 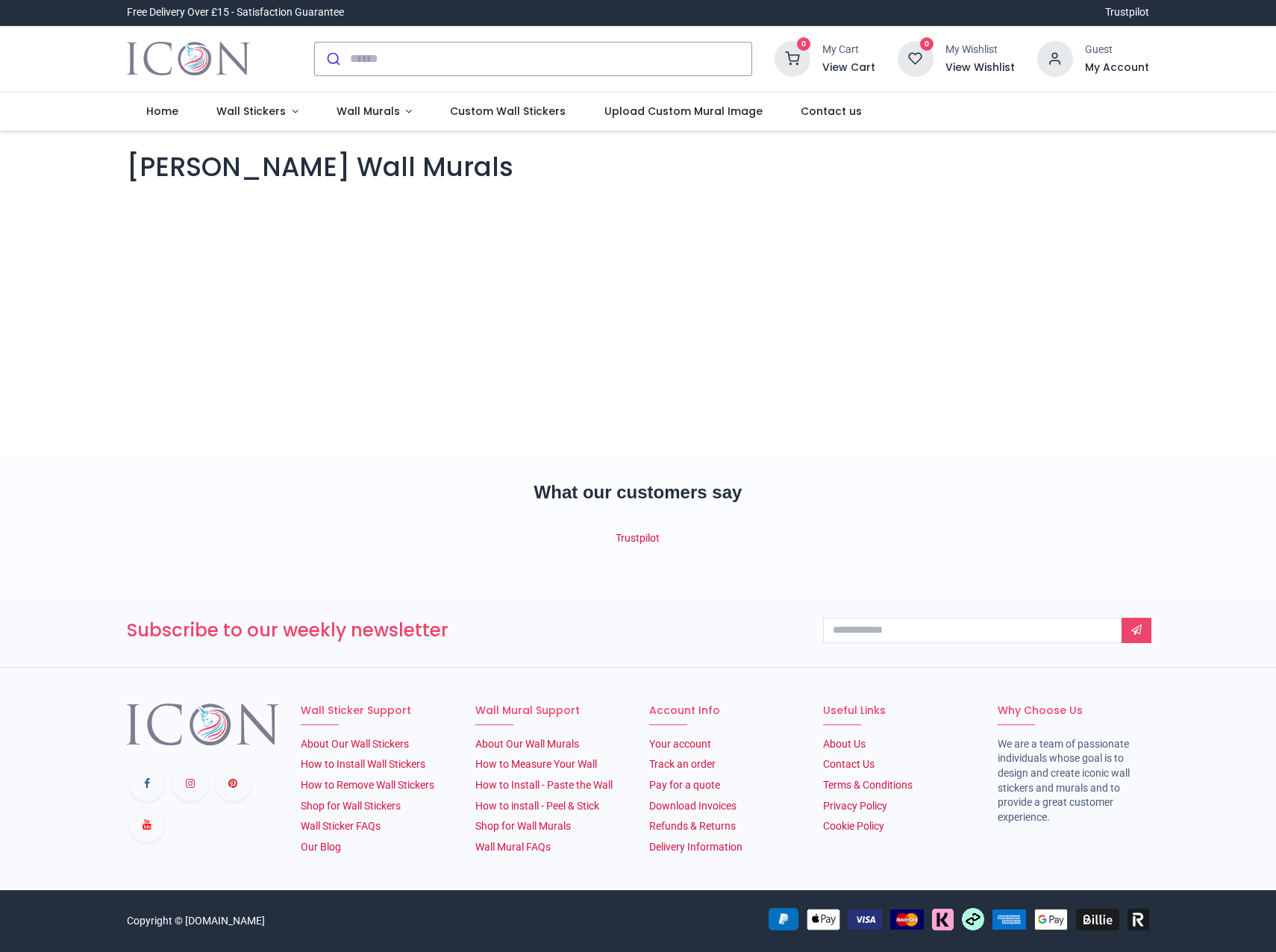 What do you see at coordinates (332, 59) in the screenshot?
I see `button: Submit` at bounding box center [332, 59].